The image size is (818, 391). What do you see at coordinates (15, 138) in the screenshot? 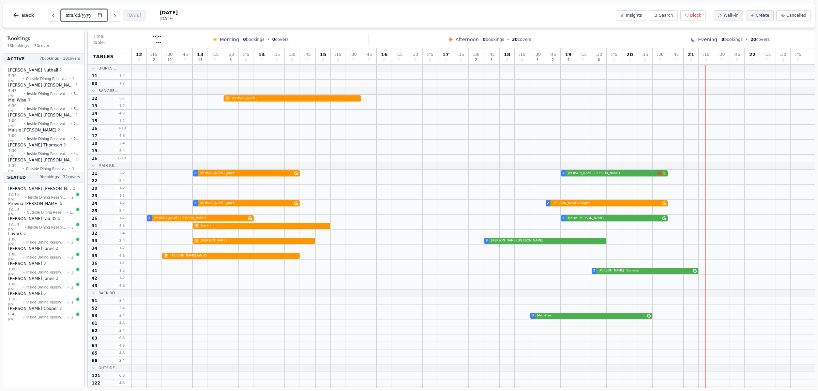
I see `span: 7:00 PM` at bounding box center [15, 138].